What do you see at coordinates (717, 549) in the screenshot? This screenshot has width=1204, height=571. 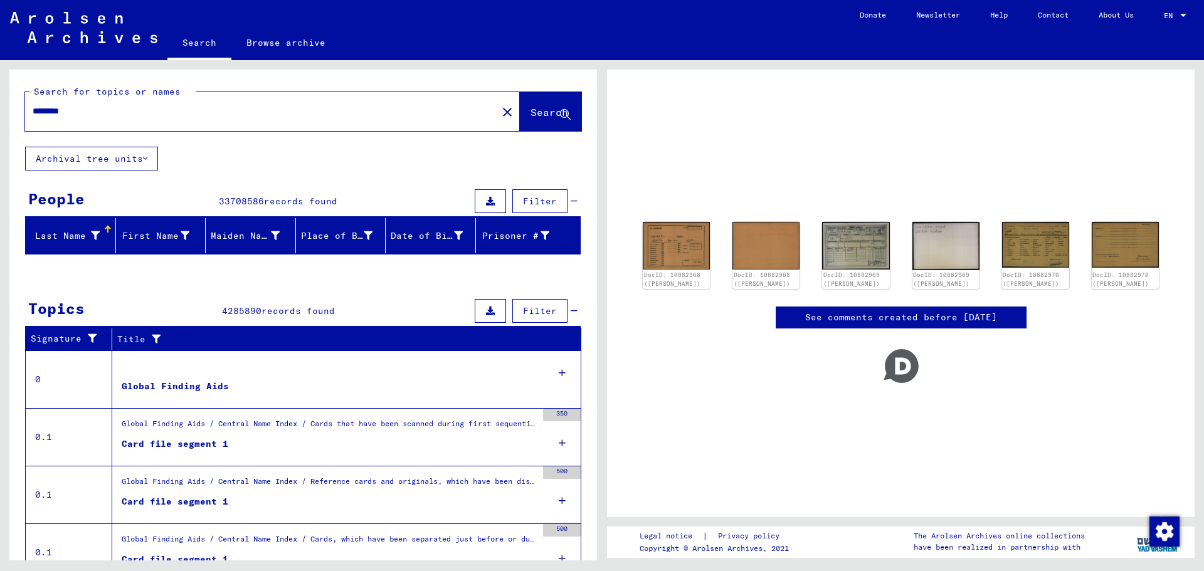 I see `p: Copyright © Arolsen Archives, 2021` at bounding box center [717, 549].